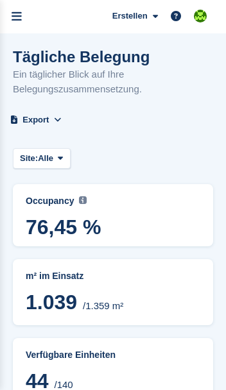 The height and width of the screenshot is (390, 226). What do you see at coordinates (113, 81) in the screenshot?
I see `p: Ein täglicher Blick auf Ihre Belegungszusammensetzung.` at bounding box center [113, 81].